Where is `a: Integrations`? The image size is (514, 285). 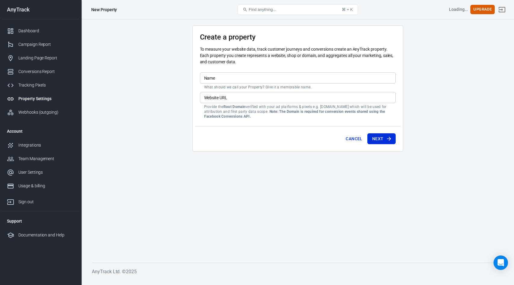 a: Integrations is located at coordinates (41, 145).